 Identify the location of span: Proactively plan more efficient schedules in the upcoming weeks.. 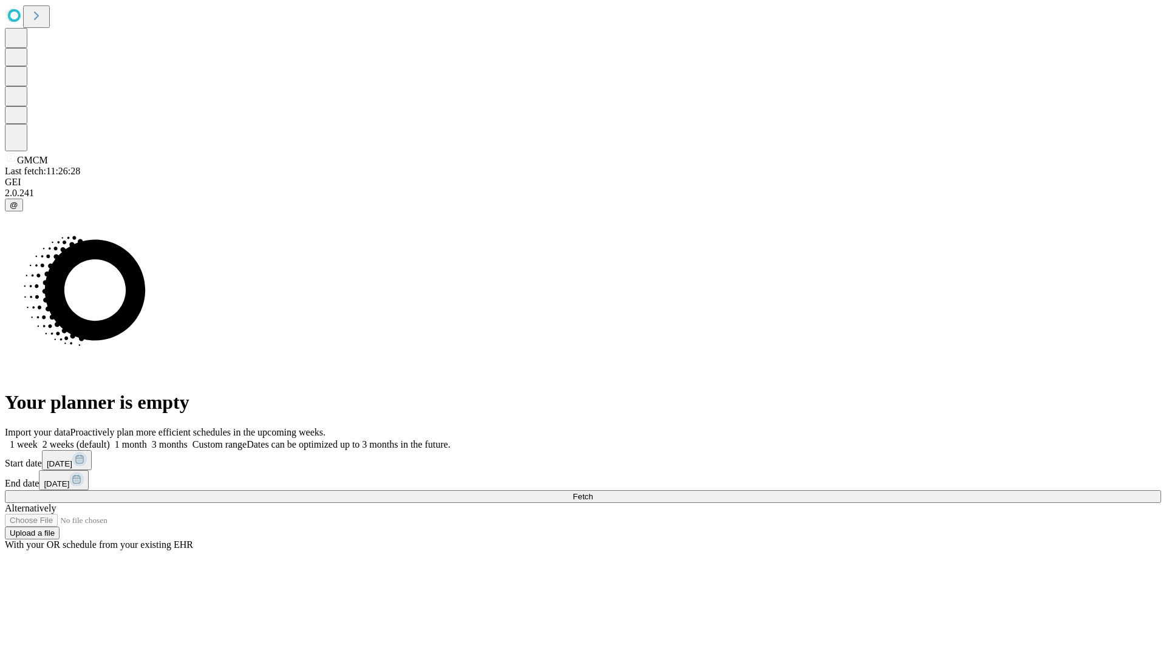
(198, 432).